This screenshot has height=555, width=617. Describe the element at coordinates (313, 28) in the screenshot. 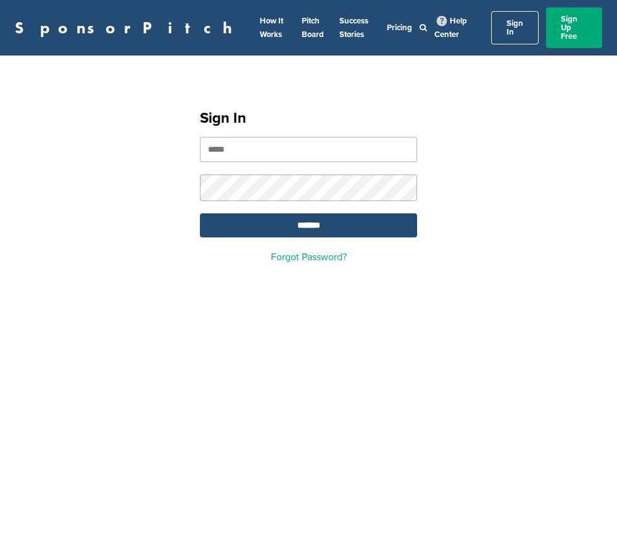

I see `a: Pitch Board` at that location.